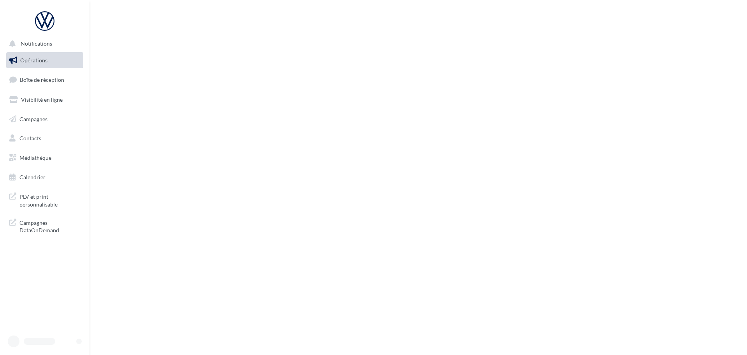 Image resolution: width=747 pixels, height=355 pixels. I want to click on span: Campagnes DataOnDemand, so click(50, 225).